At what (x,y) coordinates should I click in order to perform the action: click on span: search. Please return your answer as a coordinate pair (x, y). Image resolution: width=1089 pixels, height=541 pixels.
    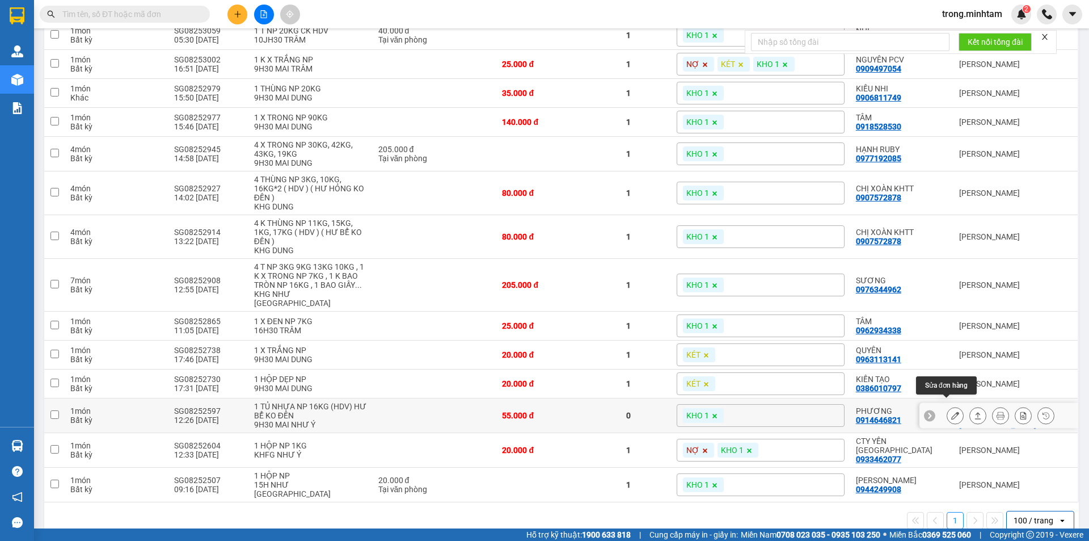
    Looking at the image, I should click on (51, 14).